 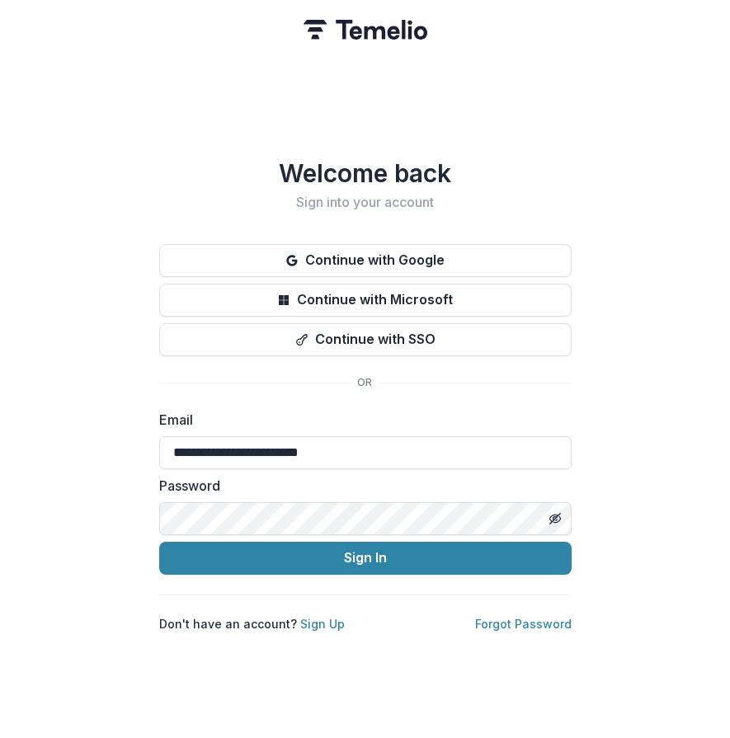 I want to click on label: Password, so click(x=360, y=486).